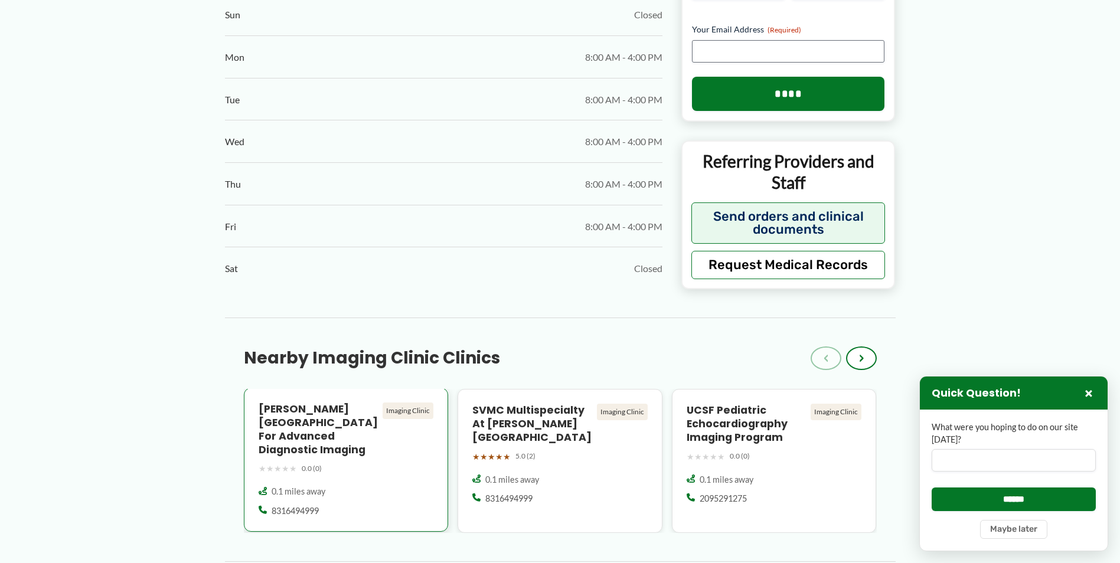  I want to click on h3: Quick Question!, so click(976, 393).